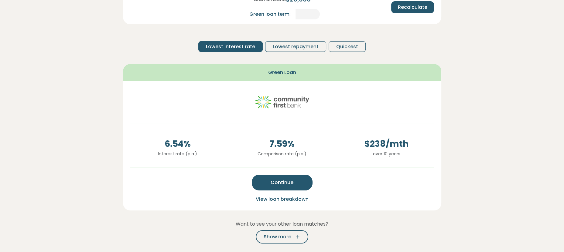 Image resolution: width=564 pixels, height=252 pixels. What do you see at coordinates (282, 183) in the screenshot?
I see `span: Continue` at bounding box center [282, 183].